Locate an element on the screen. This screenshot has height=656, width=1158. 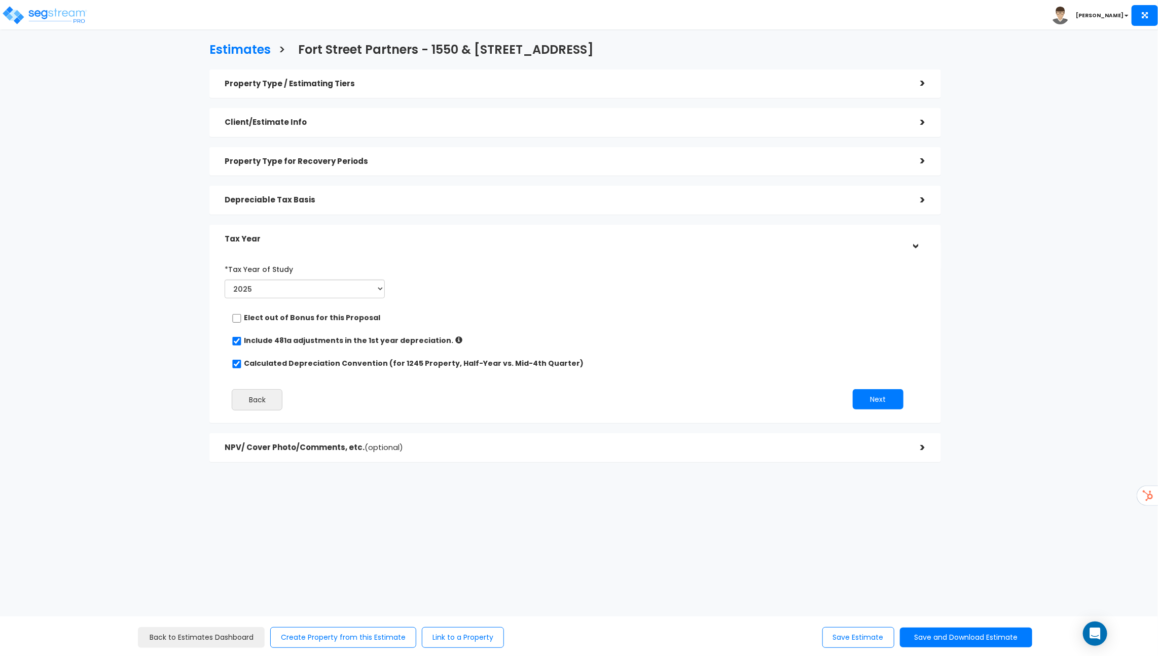
label: Elect out of Bonus for this Proposal is located at coordinates (312, 317).